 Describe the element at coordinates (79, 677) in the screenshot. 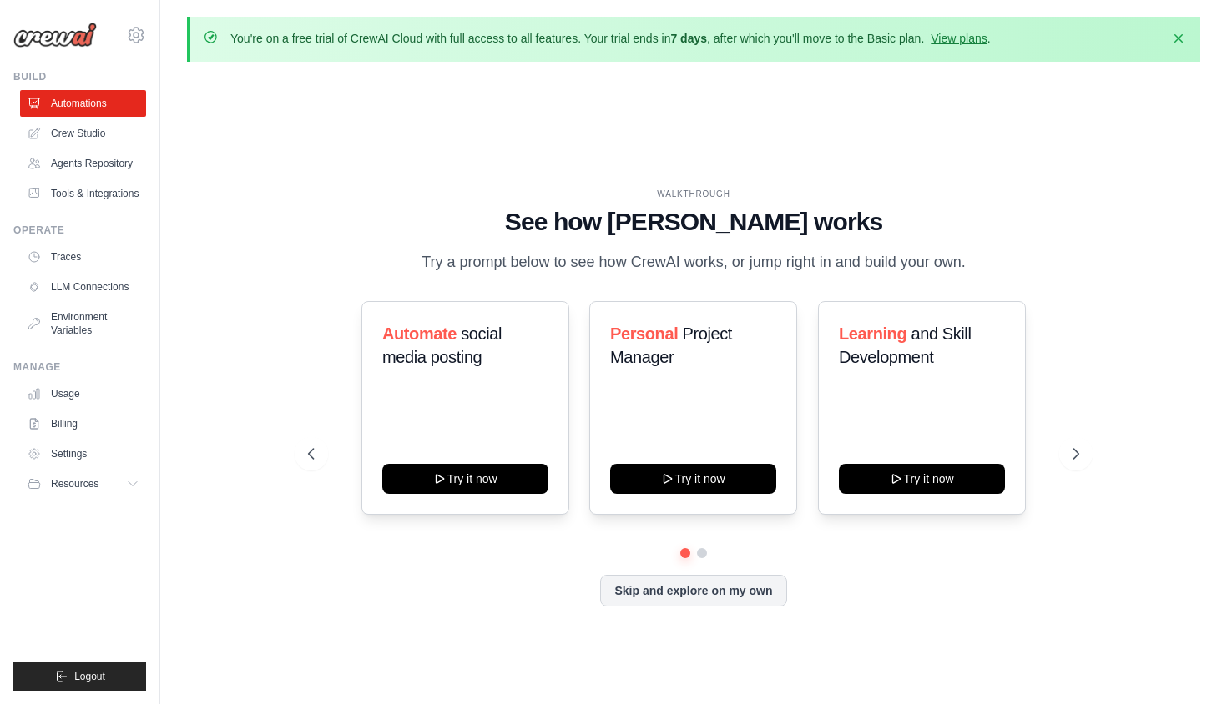

I see `button: Logout` at that location.